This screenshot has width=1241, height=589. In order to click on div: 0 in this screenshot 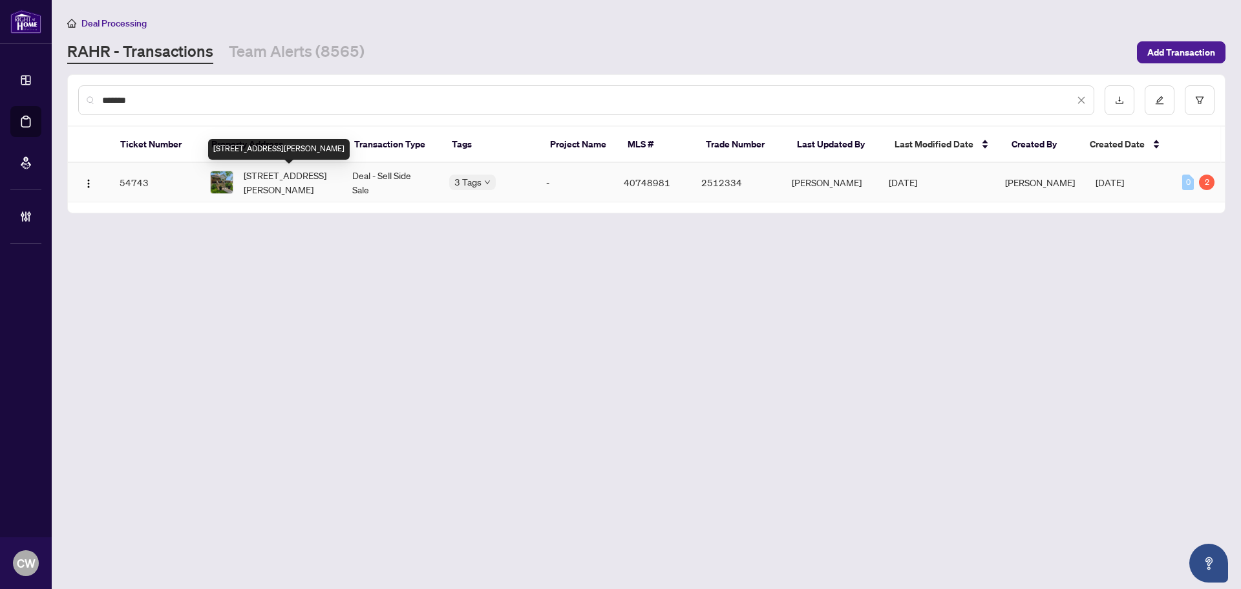, I will do `click(1188, 182)`.